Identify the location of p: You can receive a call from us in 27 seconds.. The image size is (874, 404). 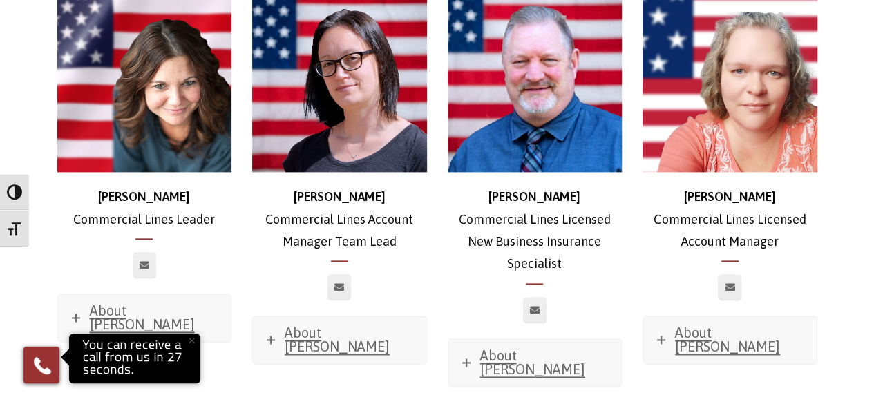
(135, 359).